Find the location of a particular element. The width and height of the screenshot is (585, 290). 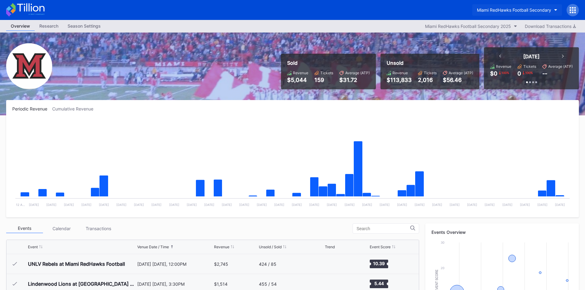

div: 159 is located at coordinates (323, 80).